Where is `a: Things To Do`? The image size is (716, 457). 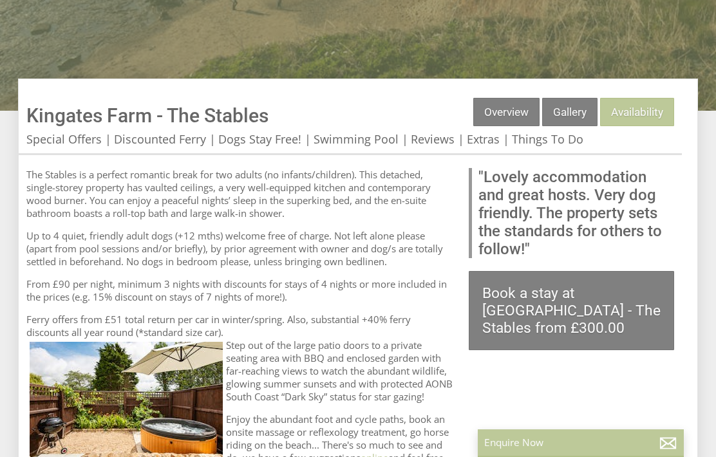
a: Things To Do is located at coordinates (548, 139).